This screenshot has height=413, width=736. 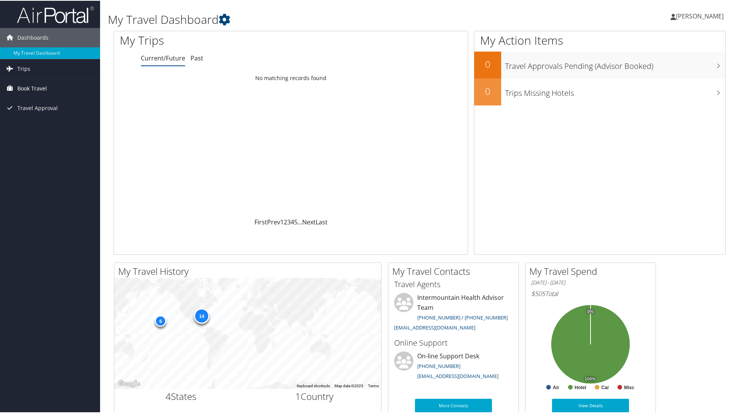 I want to click on a: 5, so click(x=296, y=221).